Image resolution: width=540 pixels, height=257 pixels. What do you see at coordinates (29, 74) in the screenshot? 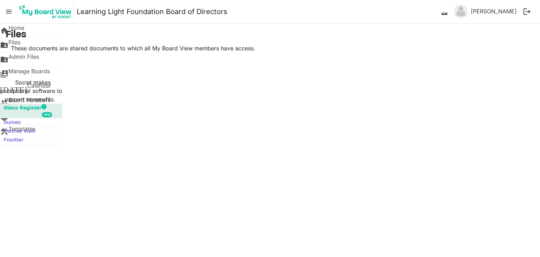
I see `span: Manage Boards` at bounding box center [29, 74].